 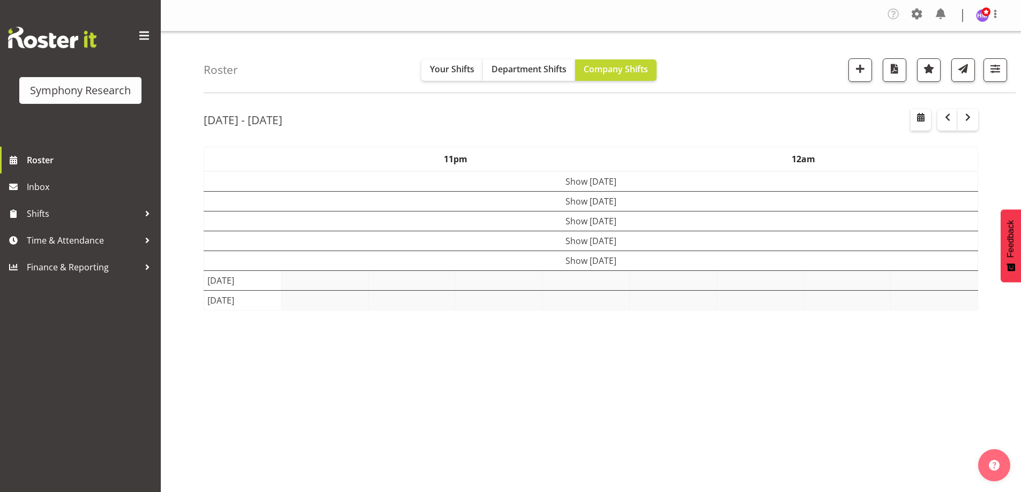 What do you see at coordinates (221, 70) in the screenshot?
I see `h4: Roster` at bounding box center [221, 70].